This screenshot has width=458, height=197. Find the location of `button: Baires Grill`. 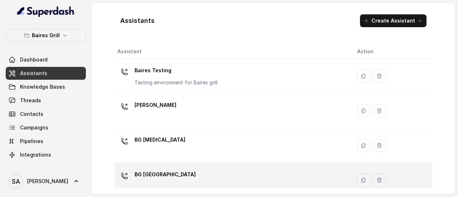

button: Baires Grill is located at coordinates (46, 35).